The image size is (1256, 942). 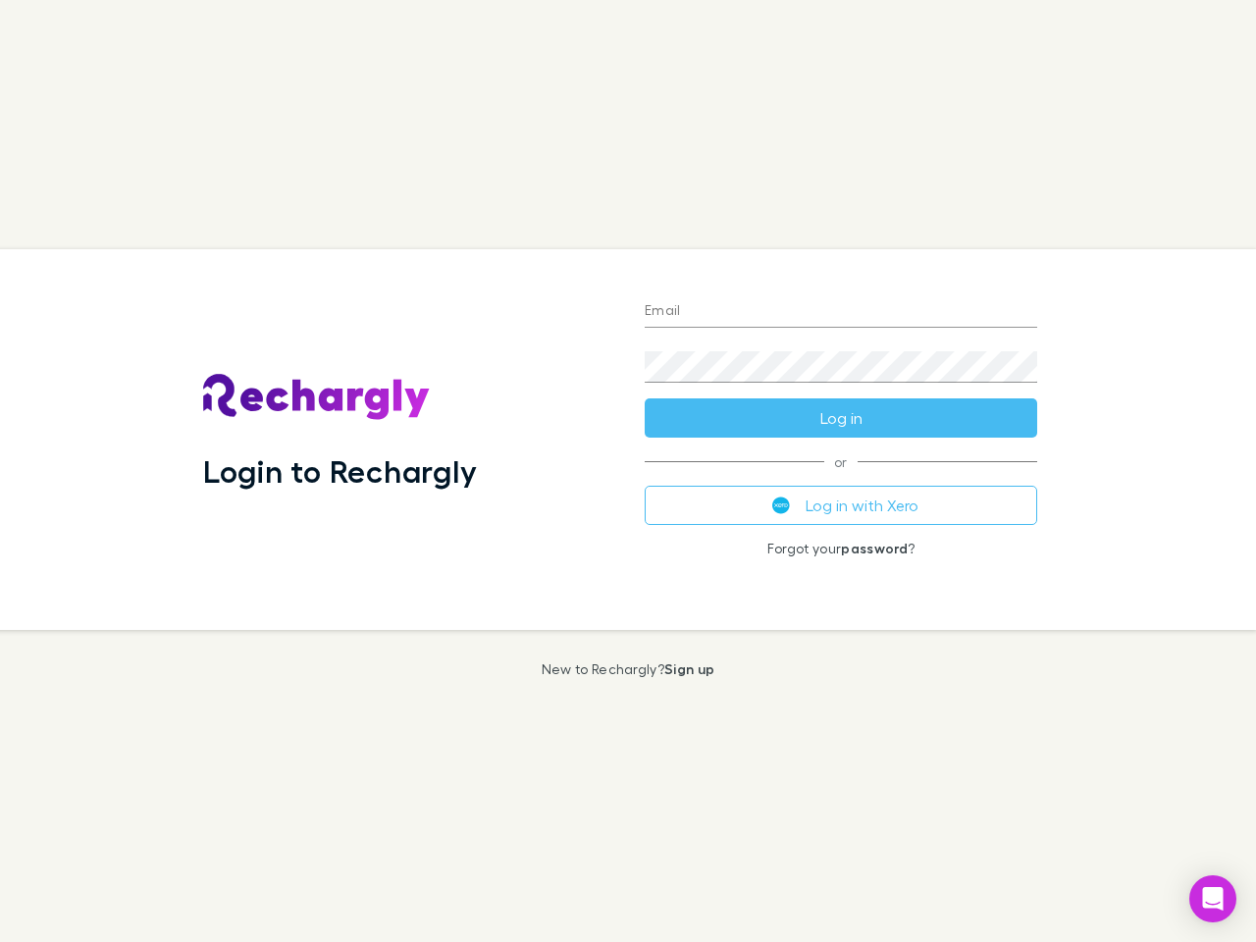 I want to click on span: or, so click(x=841, y=461).